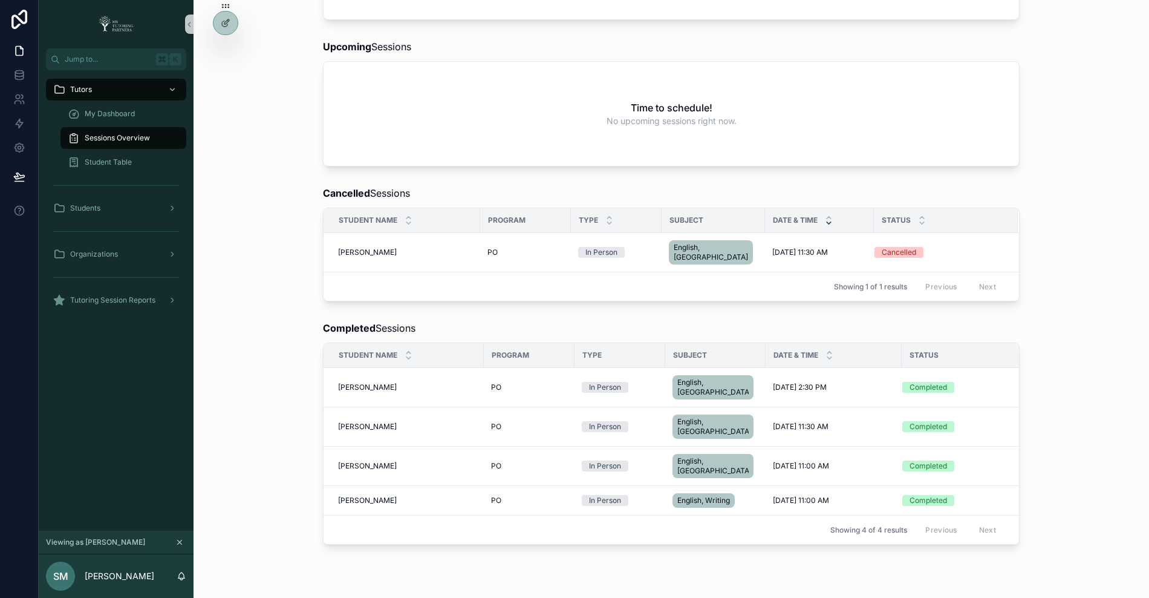 The width and height of the screenshot is (1149, 598). What do you see at coordinates (870, 287) in the screenshot?
I see `span: Showing 1 of 1 results` at bounding box center [870, 287].